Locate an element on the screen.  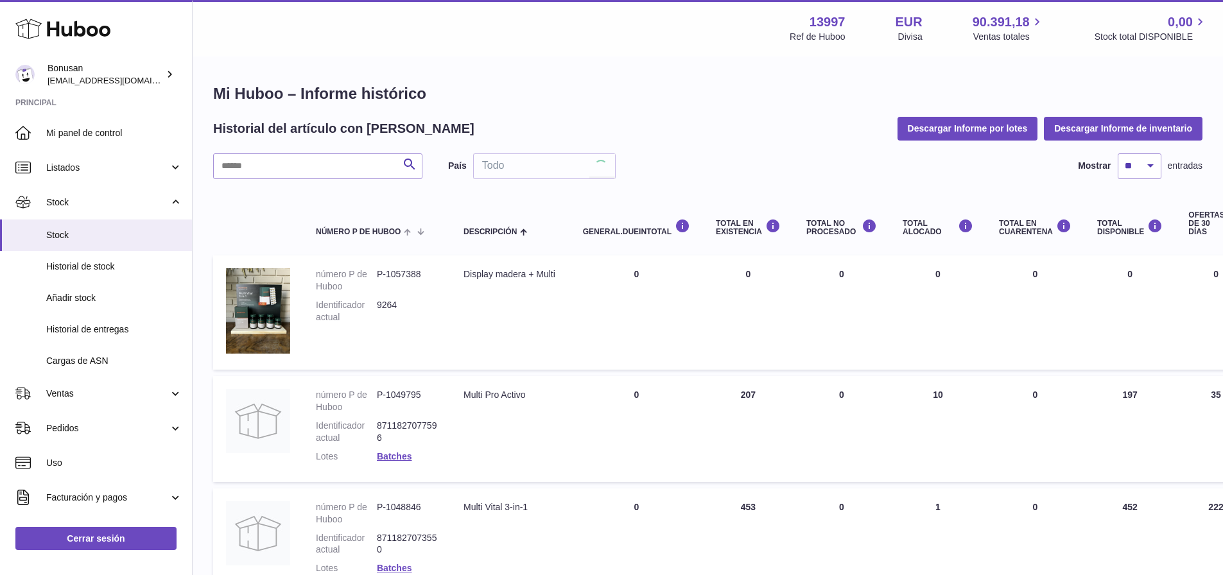
span: entradas is located at coordinates (1186, 166).